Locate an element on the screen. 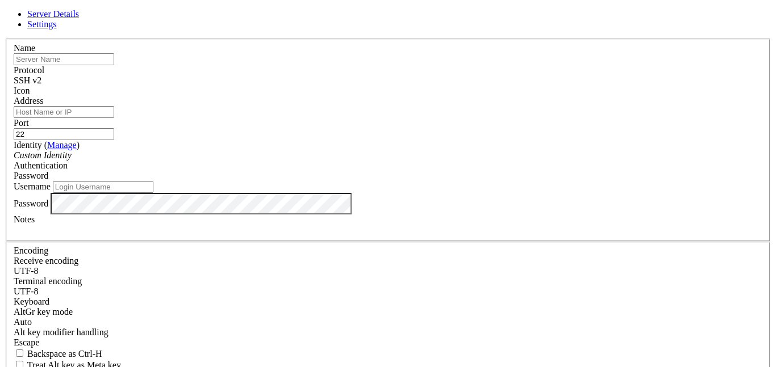  label: Address is located at coordinates (28, 101).